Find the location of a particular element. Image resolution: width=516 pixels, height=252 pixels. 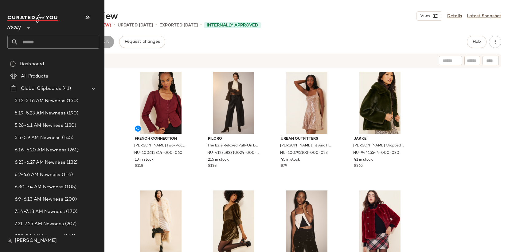

span: 5.26-6.1 AM Newness is located at coordinates (39, 125).